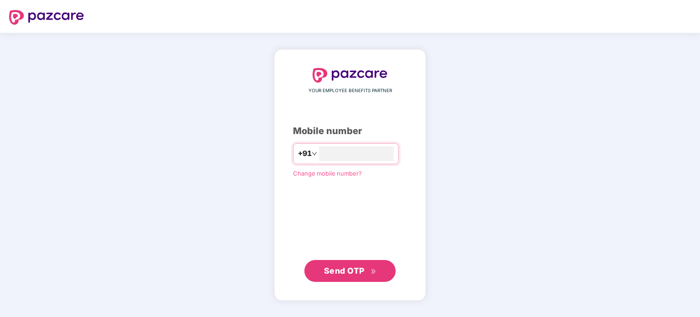  I want to click on span: double-right, so click(373, 271).